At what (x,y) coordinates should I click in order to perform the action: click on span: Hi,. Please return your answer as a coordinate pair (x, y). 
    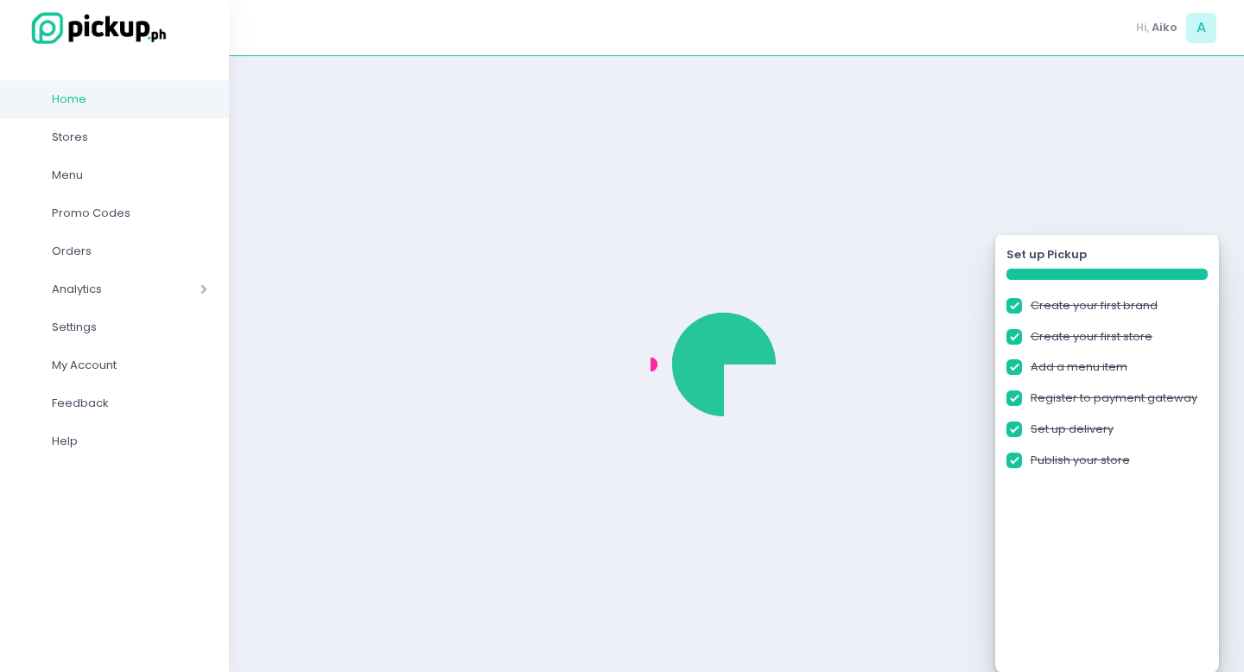
    Looking at the image, I should click on (1142, 28).